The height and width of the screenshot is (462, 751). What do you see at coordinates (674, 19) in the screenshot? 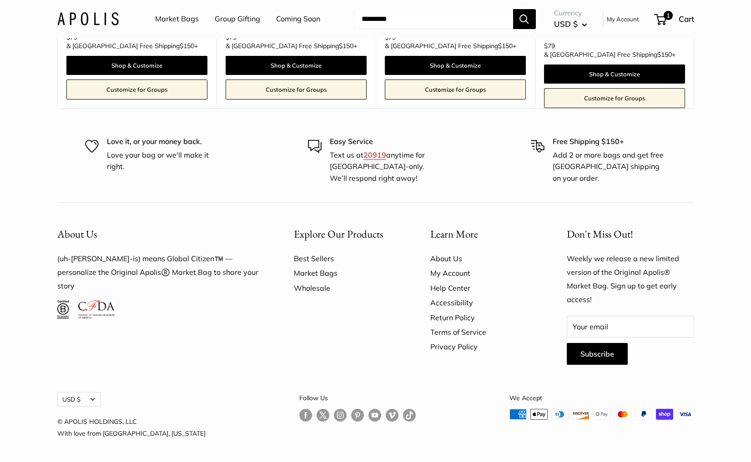
I see `a: 1 Cart` at bounding box center [674, 19].